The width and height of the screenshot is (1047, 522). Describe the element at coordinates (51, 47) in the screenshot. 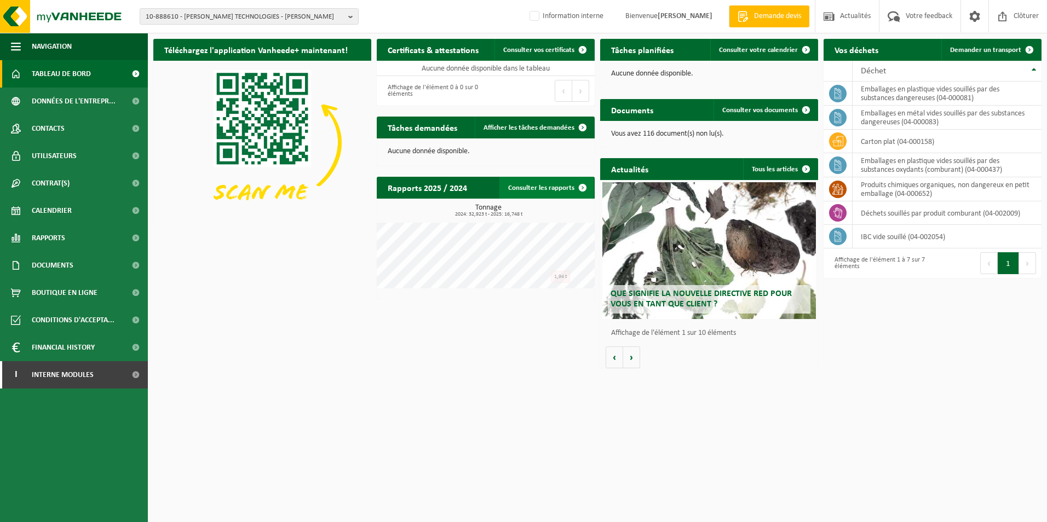

I see `span: Navigation` at that location.